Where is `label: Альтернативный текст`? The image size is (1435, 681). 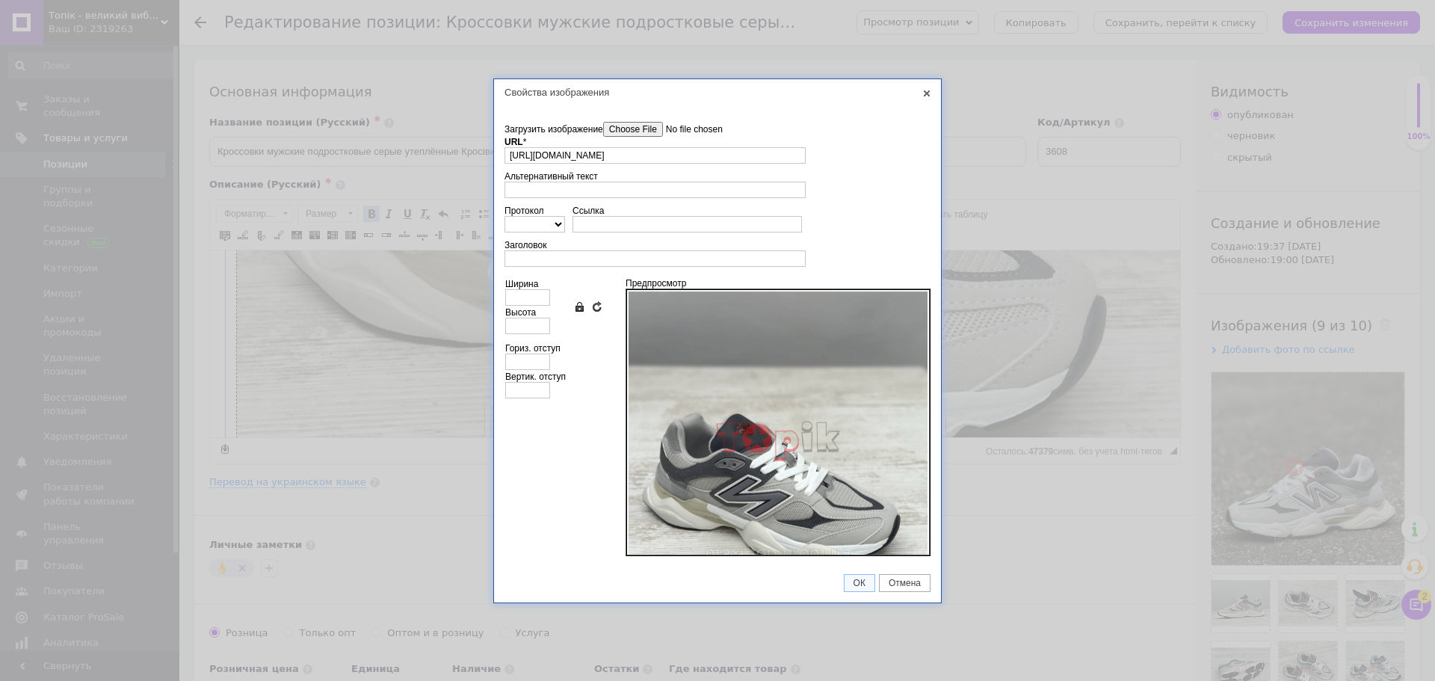 label: Альтернативный текст is located at coordinates (551, 176).